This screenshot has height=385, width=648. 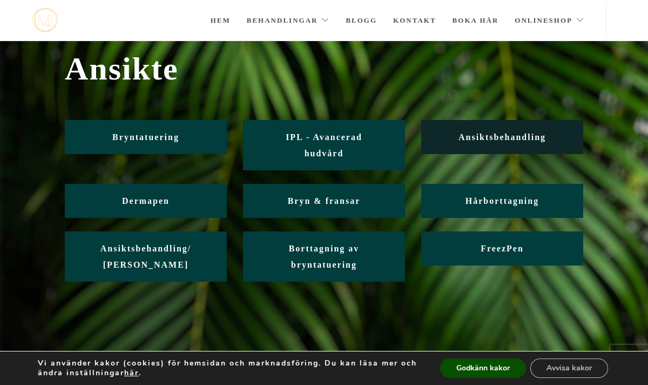 What do you see at coordinates (415, 21) in the screenshot?
I see `a: Kontakt` at bounding box center [415, 21].